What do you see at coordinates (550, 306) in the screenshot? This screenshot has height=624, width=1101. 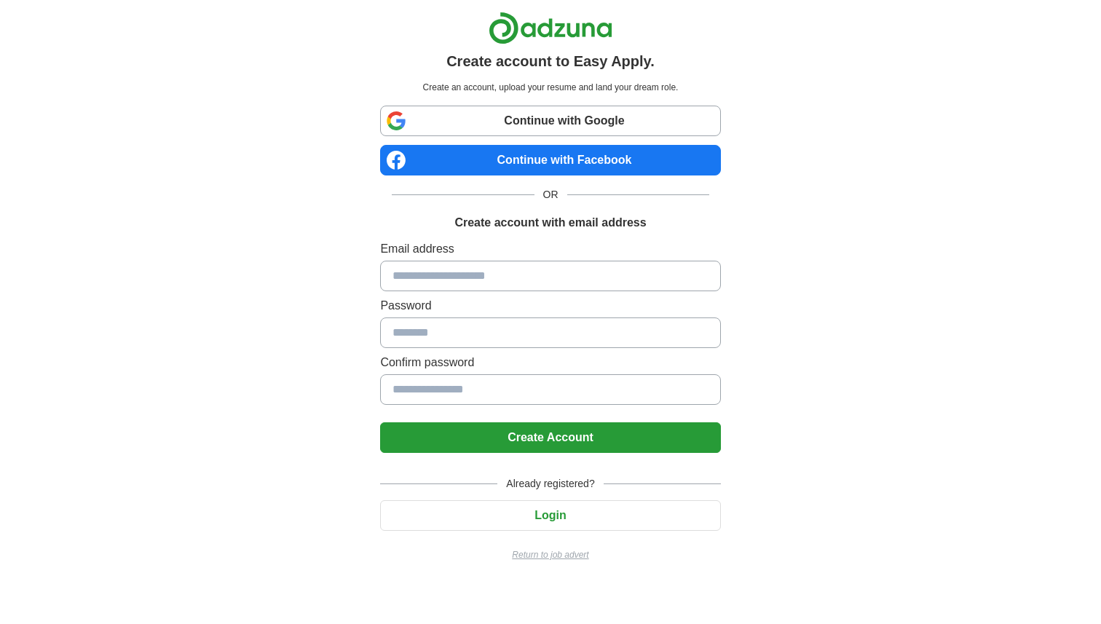 I see `label: Password` at bounding box center [550, 306].